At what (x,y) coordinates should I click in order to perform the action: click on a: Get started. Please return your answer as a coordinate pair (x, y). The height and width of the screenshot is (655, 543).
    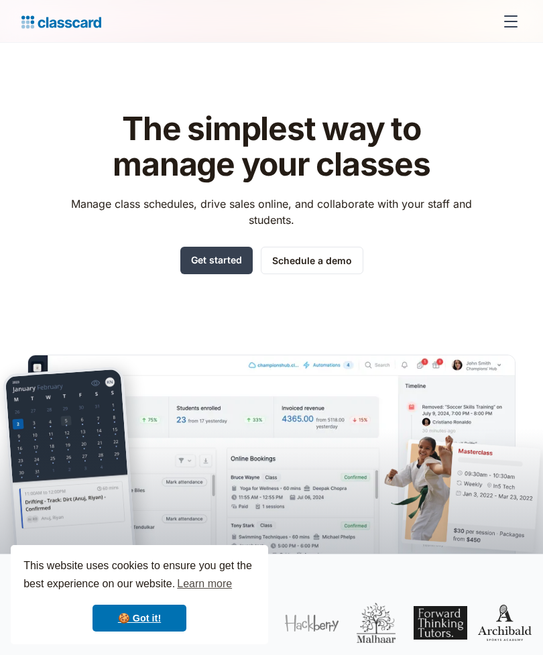
    Looking at the image, I should click on (217, 260).